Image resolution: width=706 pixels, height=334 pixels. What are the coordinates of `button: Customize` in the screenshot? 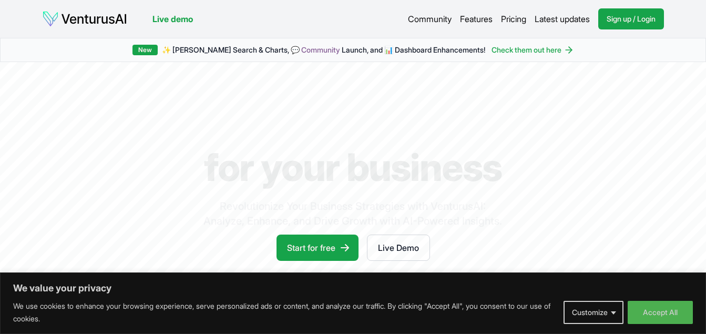 It's located at (594, 312).